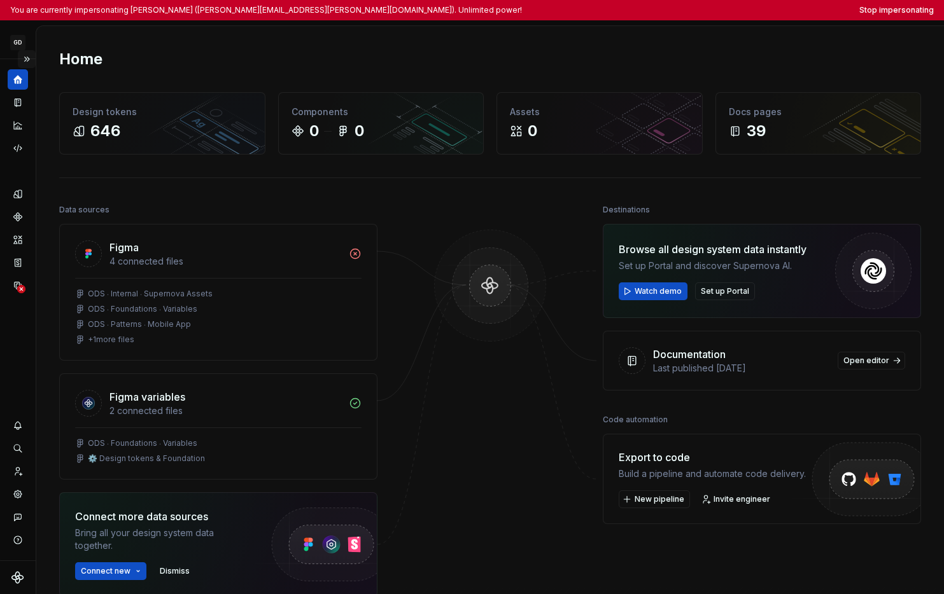 The width and height of the screenshot is (944, 594). What do you see at coordinates (162, 123) in the screenshot?
I see `a: Design tokens646` at bounding box center [162, 123].